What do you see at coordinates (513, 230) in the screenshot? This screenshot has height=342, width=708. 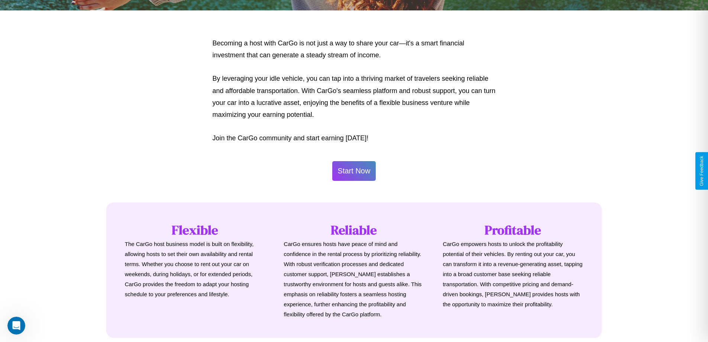 I see `h1: Profitable` at bounding box center [513, 230].